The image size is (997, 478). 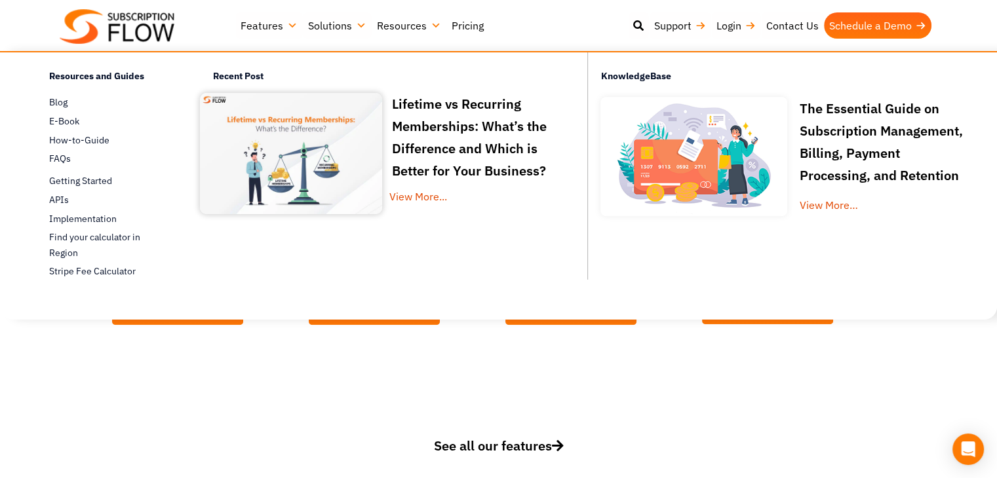 I want to click on a: E-Book, so click(x=108, y=121).